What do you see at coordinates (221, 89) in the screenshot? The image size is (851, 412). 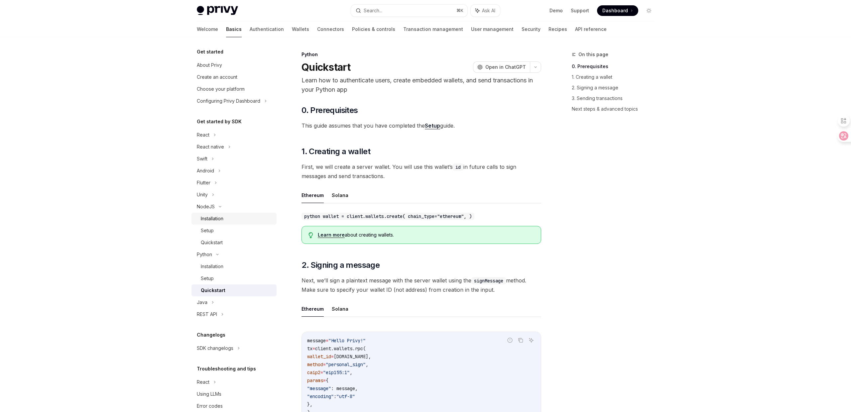 I see `div: Choose your platform` at bounding box center [221, 89].